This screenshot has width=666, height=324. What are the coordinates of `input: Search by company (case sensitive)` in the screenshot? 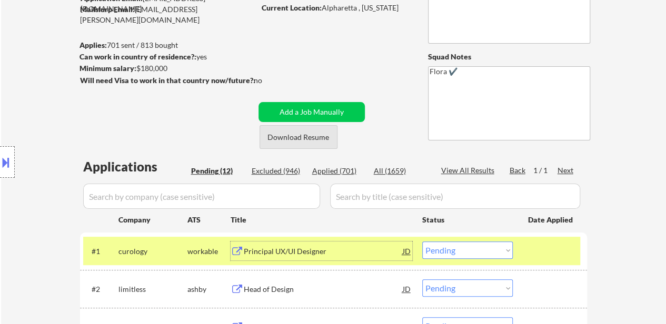 It's located at (202, 196).